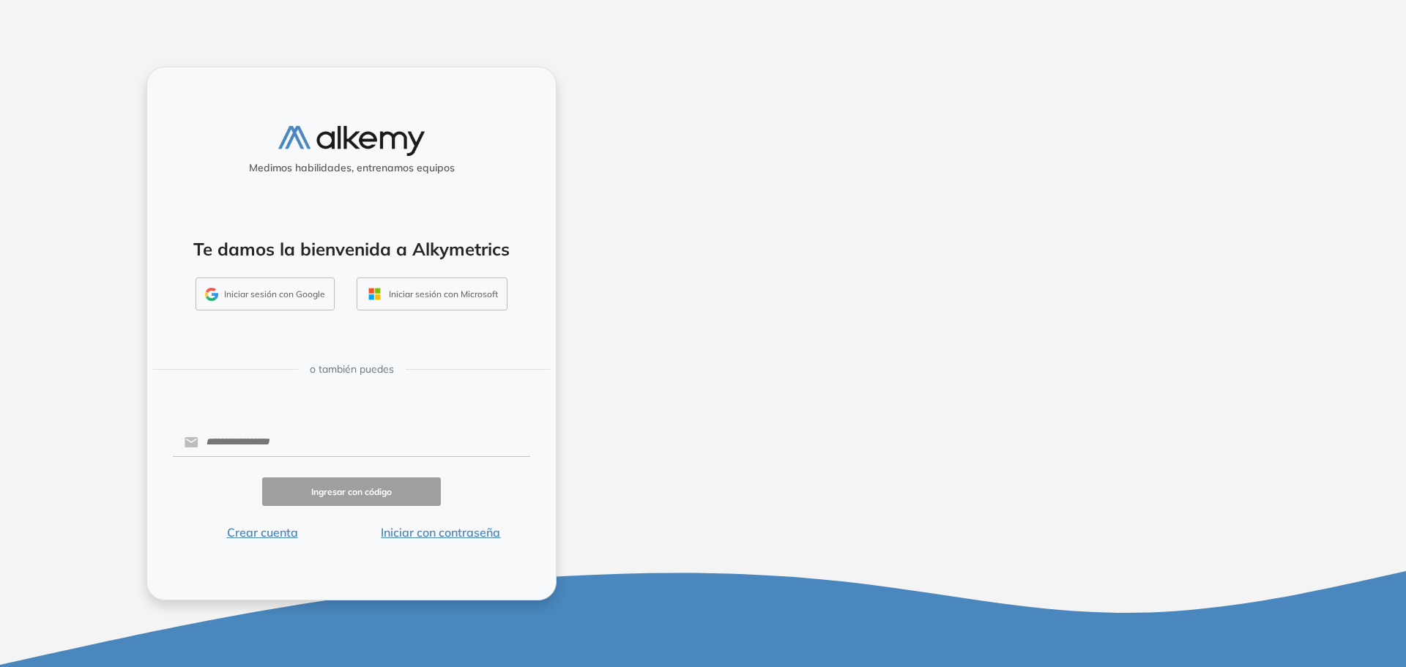  What do you see at coordinates (351, 491) in the screenshot?
I see `button: Ingresar con código` at bounding box center [351, 491].